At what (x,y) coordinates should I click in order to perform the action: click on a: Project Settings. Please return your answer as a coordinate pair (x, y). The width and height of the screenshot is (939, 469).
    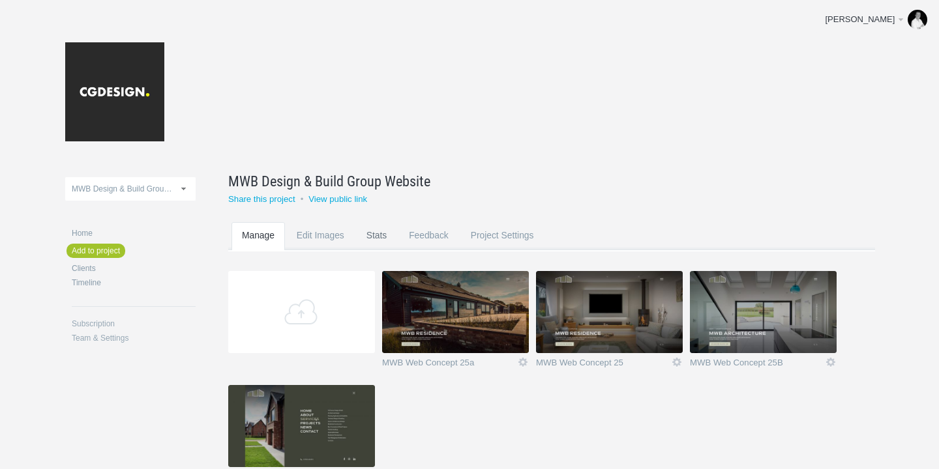
    Looking at the image, I should click on (502, 248).